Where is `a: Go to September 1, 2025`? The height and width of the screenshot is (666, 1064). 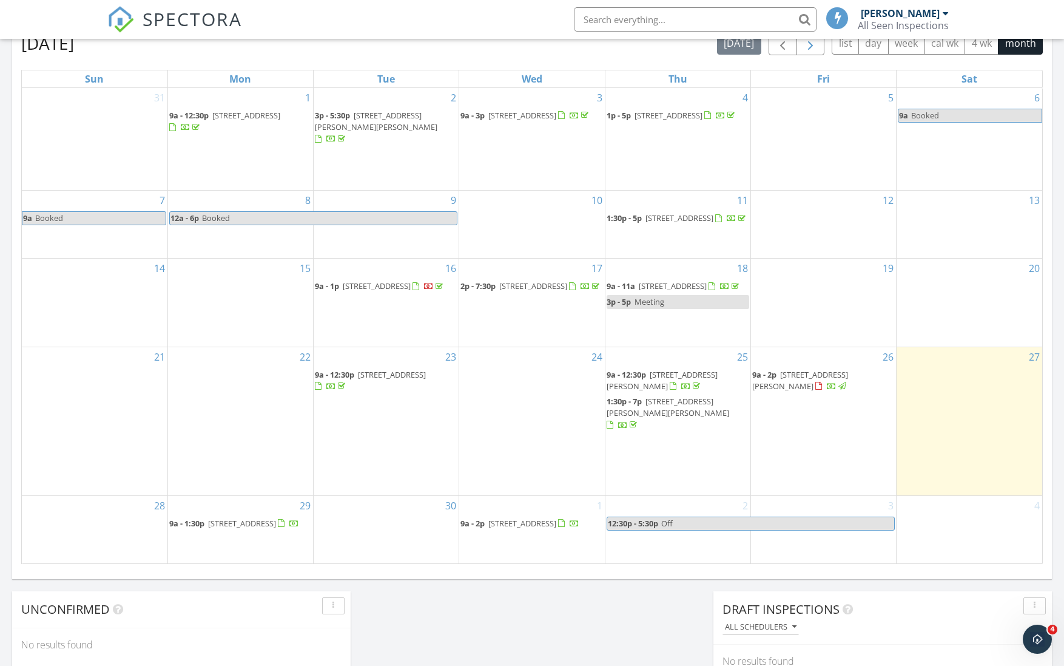 a: Go to September 1, 2025 is located at coordinates (308, 98).